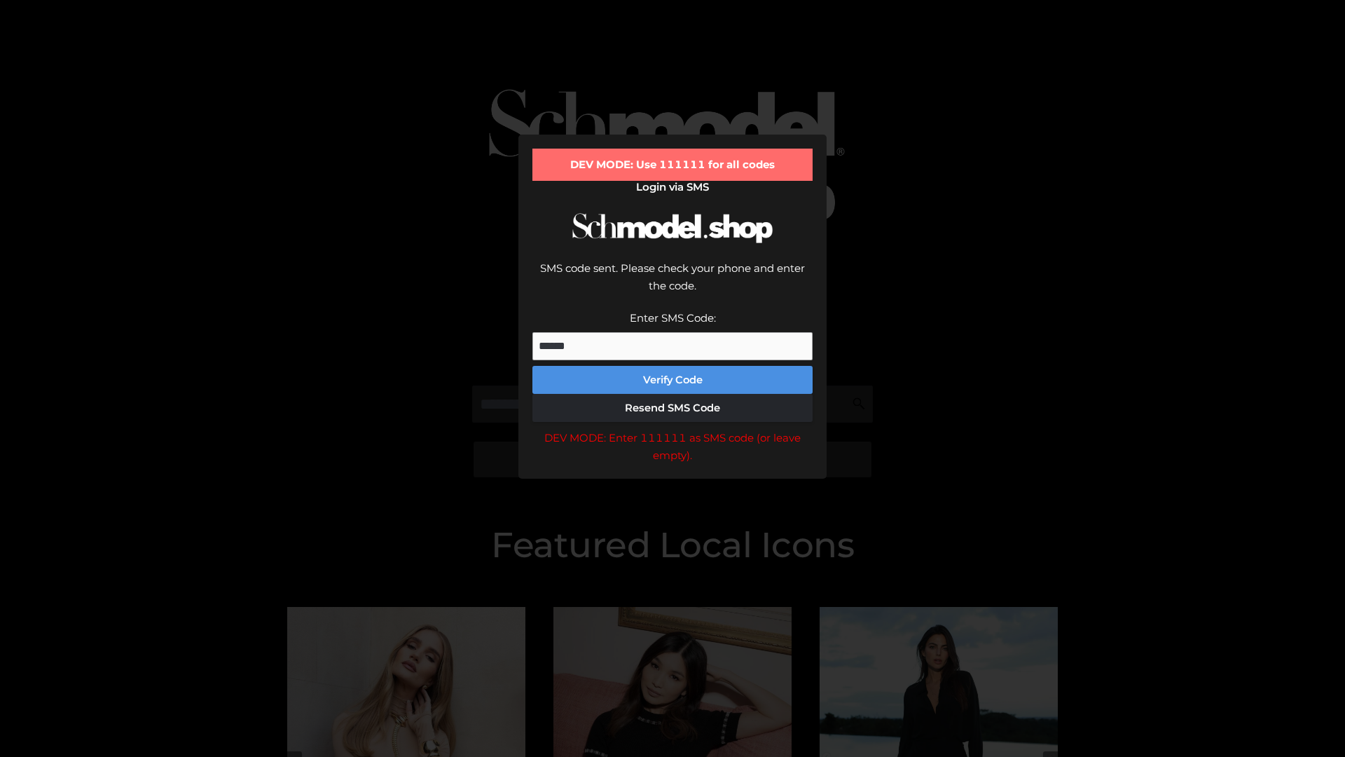  What do you see at coordinates (672, 284) in the screenshot?
I see `div: SMS code sent. Please check your phone and enter the code.` at bounding box center [672, 284].